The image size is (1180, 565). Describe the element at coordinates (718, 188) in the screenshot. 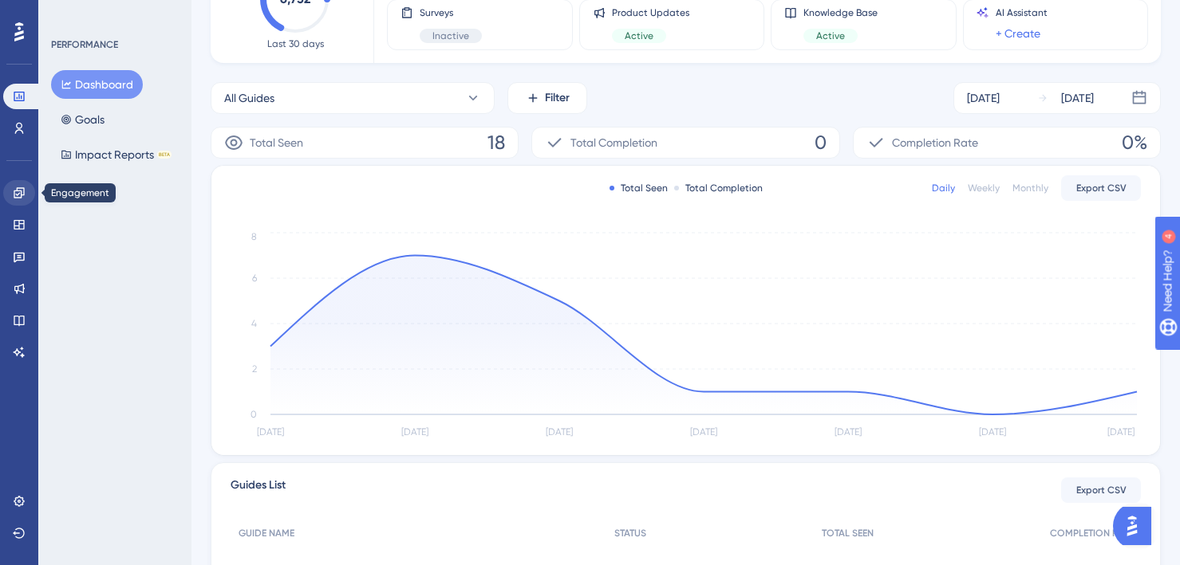

I see `div: Total Completion` at that location.